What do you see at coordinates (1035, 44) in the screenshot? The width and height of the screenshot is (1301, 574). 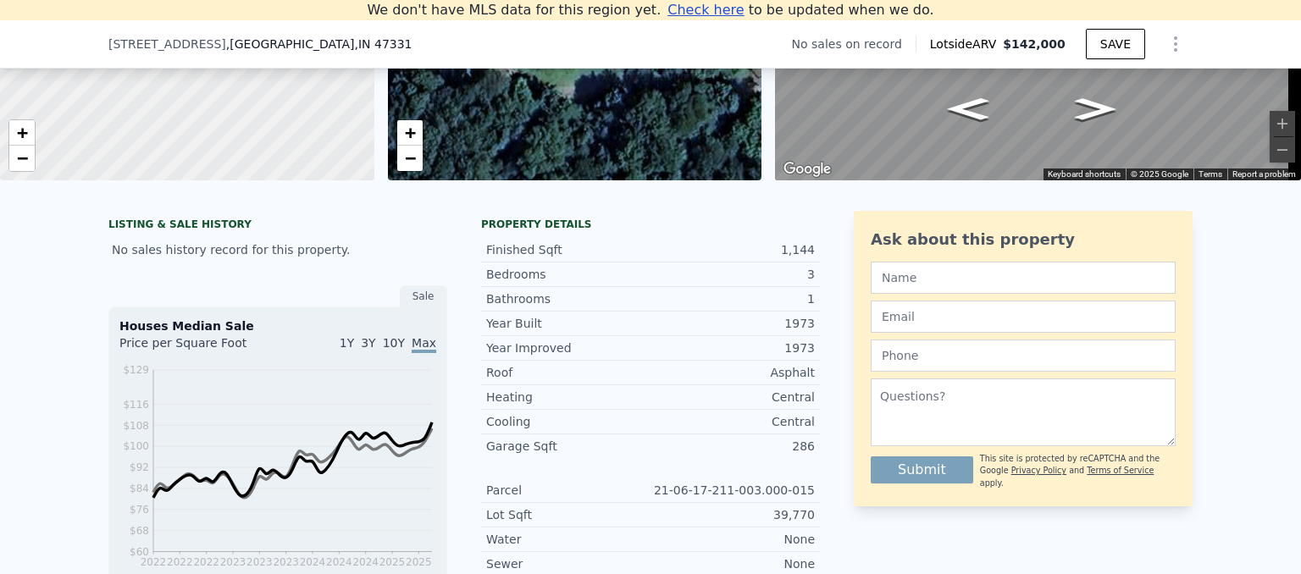 I see `span: $142,000` at bounding box center [1035, 44].